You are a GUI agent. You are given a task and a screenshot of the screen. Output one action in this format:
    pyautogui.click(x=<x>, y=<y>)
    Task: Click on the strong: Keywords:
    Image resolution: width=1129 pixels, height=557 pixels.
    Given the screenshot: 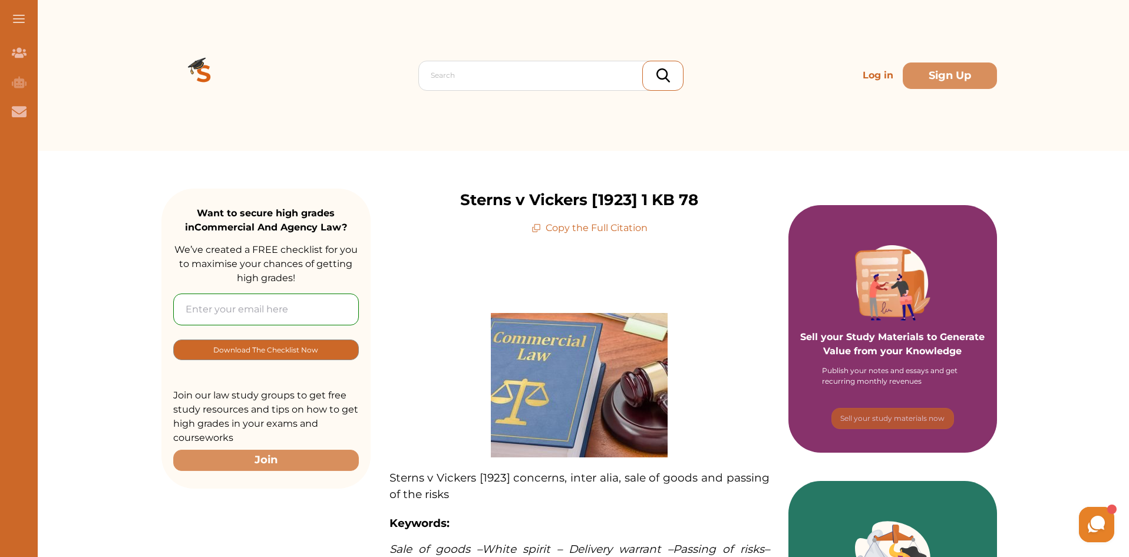 What is the action you would take?
    pyautogui.click(x=419, y=523)
    